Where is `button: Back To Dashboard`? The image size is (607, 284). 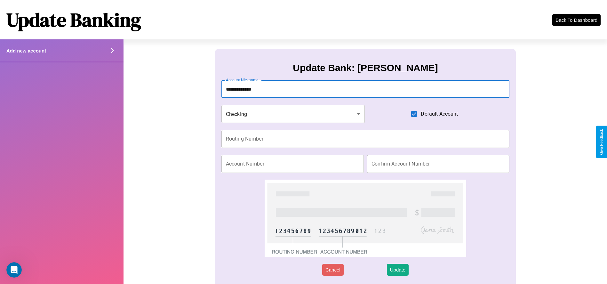
button: Back To Dashboard is located at coordinates (576, 20).